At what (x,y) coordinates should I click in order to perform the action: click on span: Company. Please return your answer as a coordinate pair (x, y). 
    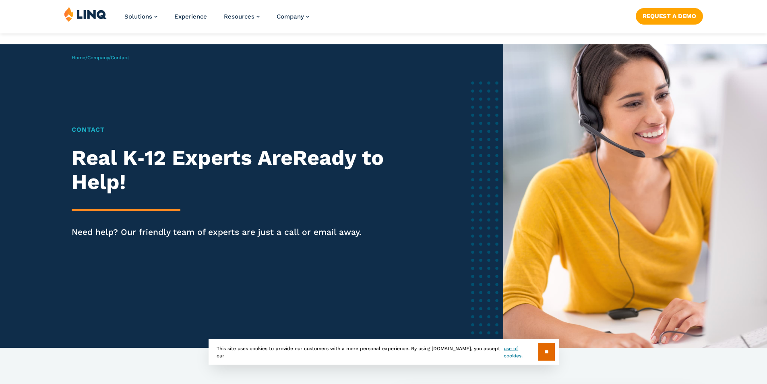
    Looking at the image, I should click on (290, 17).